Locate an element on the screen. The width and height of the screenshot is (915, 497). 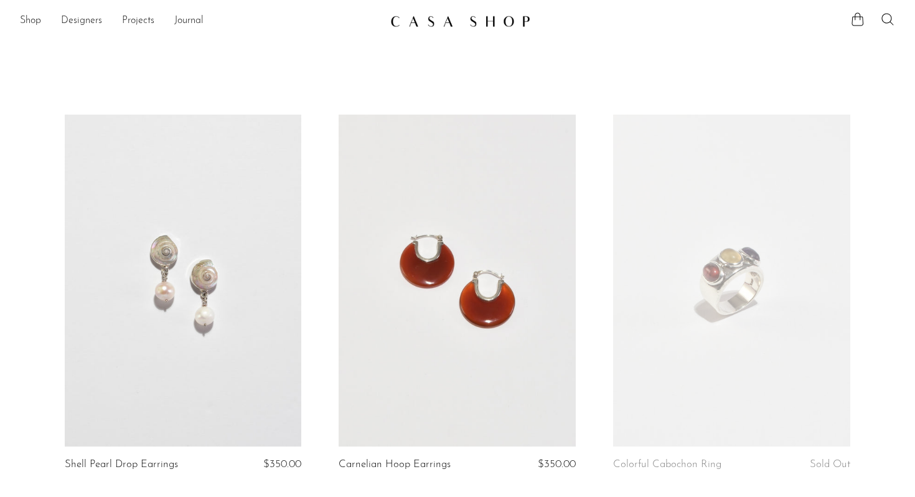
a: Projects is located at coordinates (138, 21).